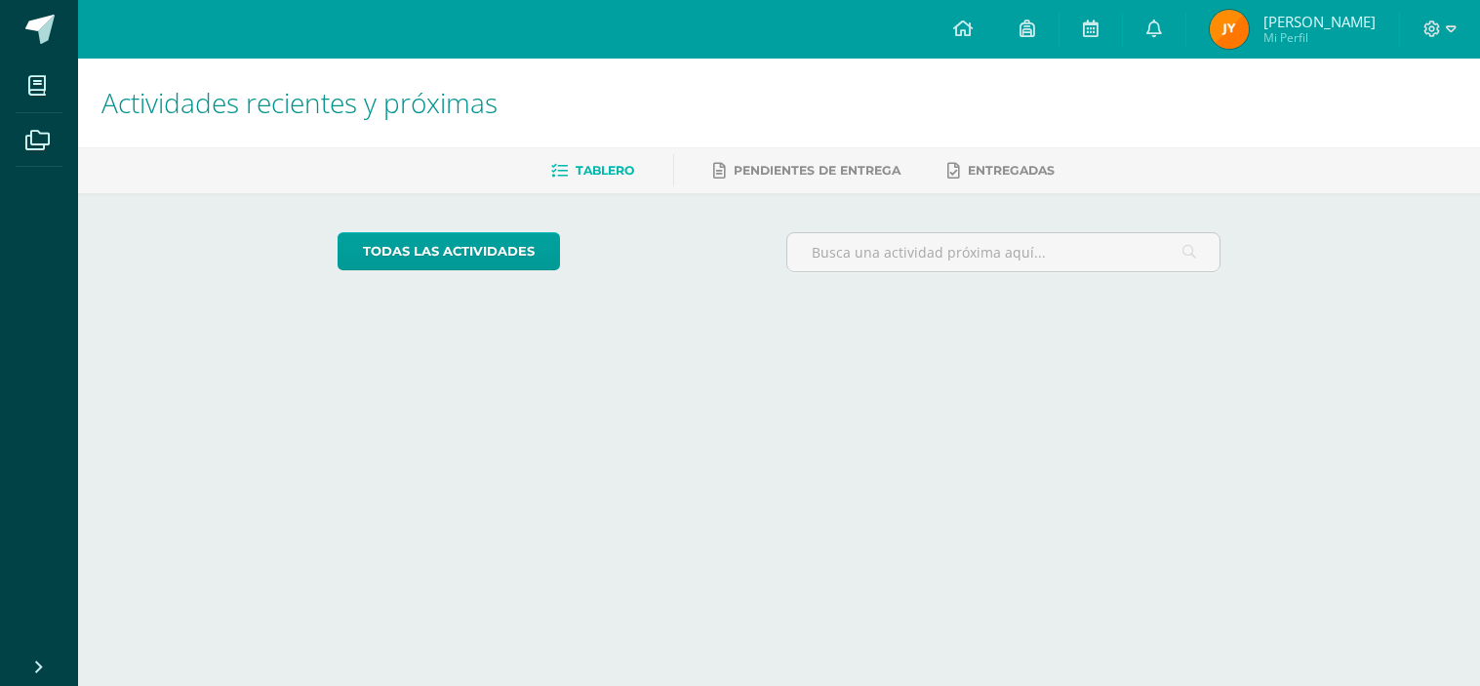 The width and height of the screenshot is (1480, 686). What do you see at coordinates (807, 171) in the screenshot?
I see `a: Pendientes de entrega` at bounding box center [807, 171].